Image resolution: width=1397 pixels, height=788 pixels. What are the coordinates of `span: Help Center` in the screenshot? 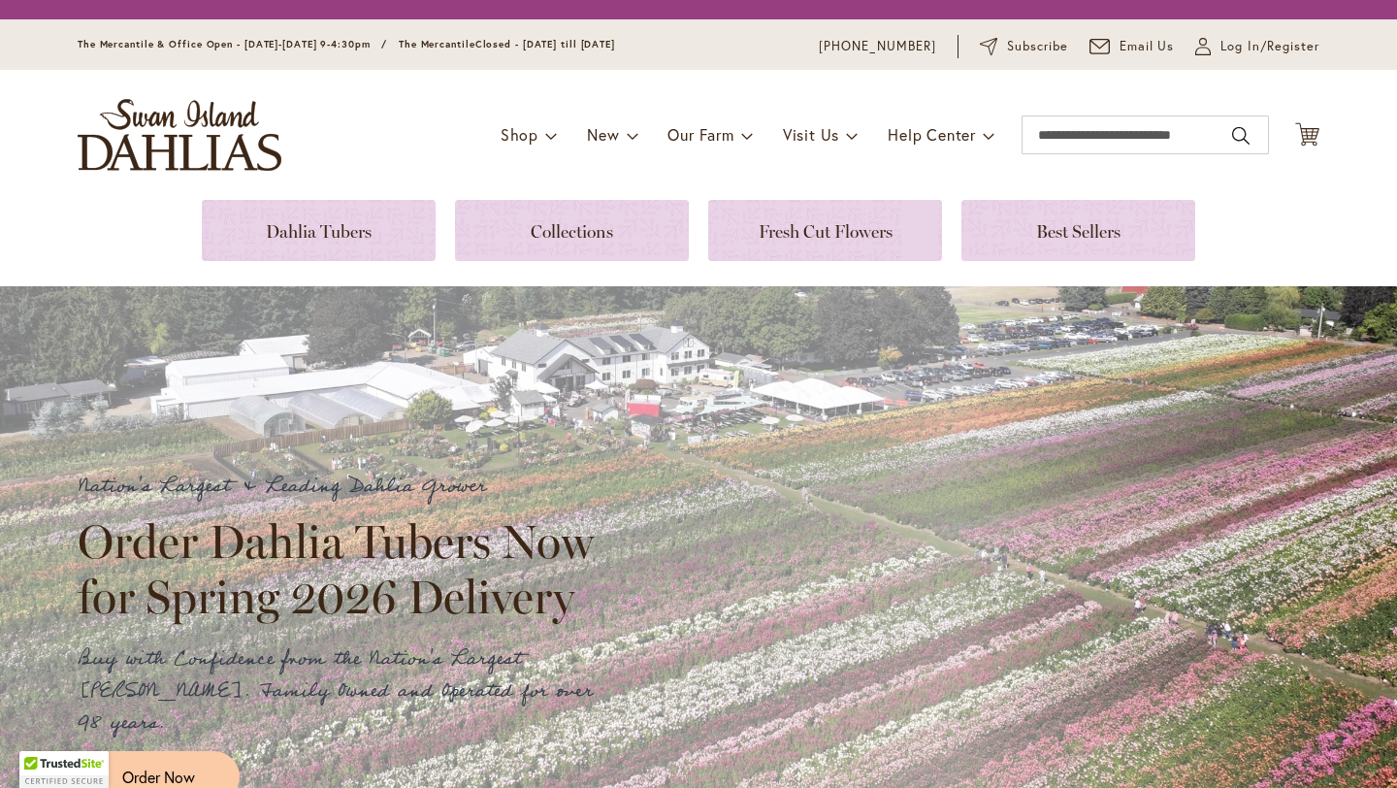 It's located at (931, 134).